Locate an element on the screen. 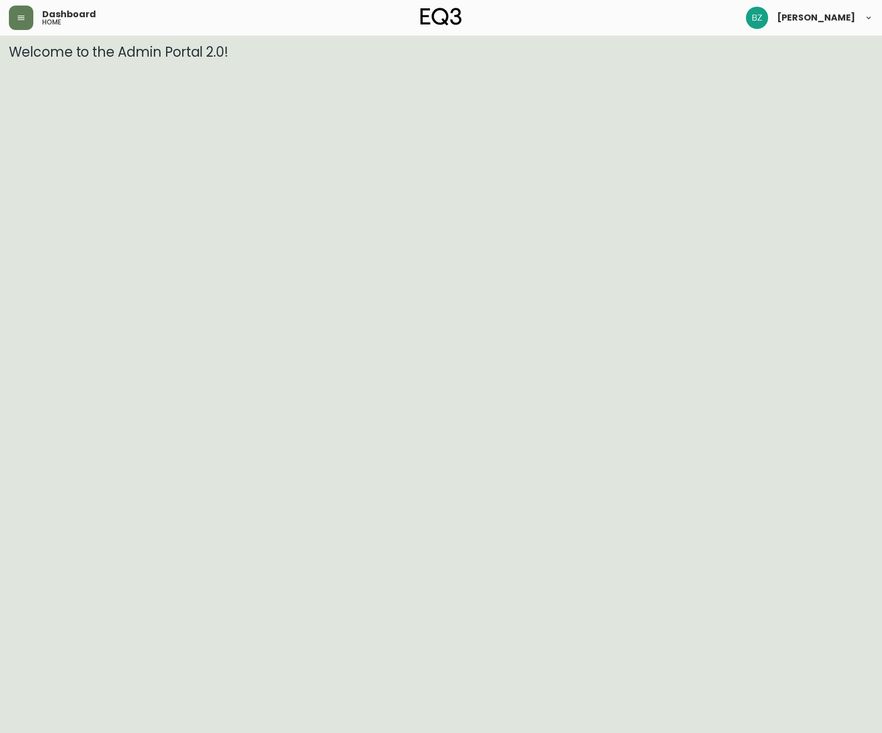  img: 603957c962080f772e6770b96f84fb5c is located at coordinates (757, 18).